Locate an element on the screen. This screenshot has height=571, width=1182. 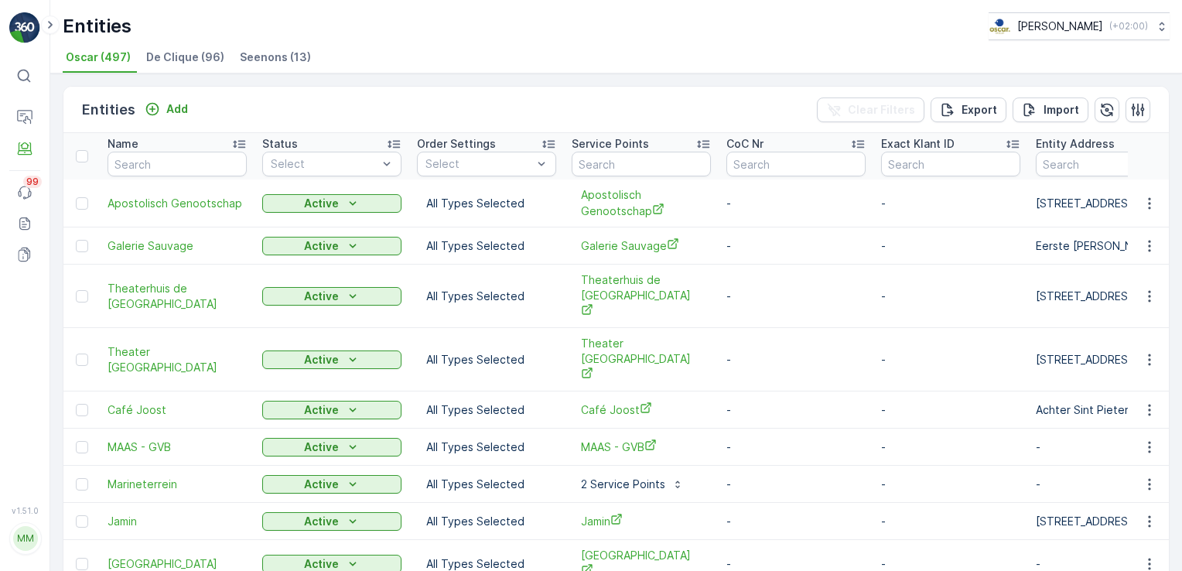
p: Name is located at coordinates (123, 144).